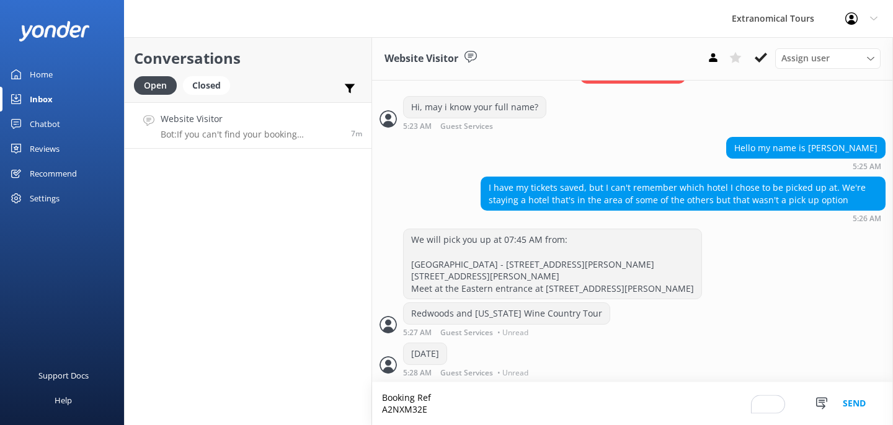 This screenshot has height=425, width=893. What do you see at coordinates (45, 198) in the screenshot?
I see `div: Settings` at bounding box center [45, 198].